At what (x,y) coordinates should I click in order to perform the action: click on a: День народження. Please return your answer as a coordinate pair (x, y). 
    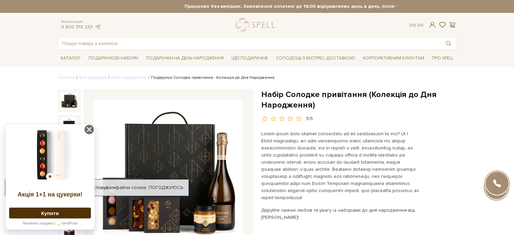
    Looking at the image, I should click on (129, 77).